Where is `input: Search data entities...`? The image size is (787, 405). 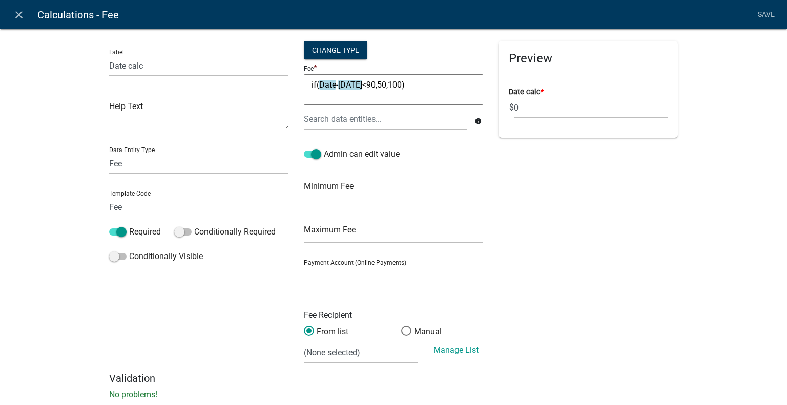
input: Search data entities... is located at coordinates (385, 119).